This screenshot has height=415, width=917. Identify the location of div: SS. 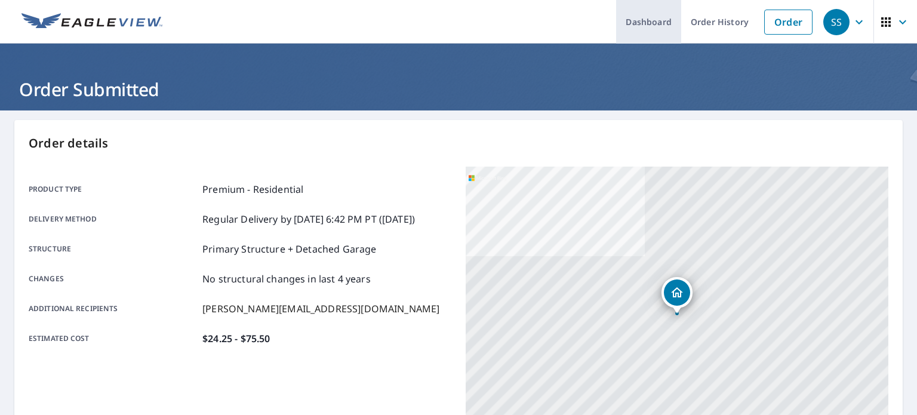
(837, 22).